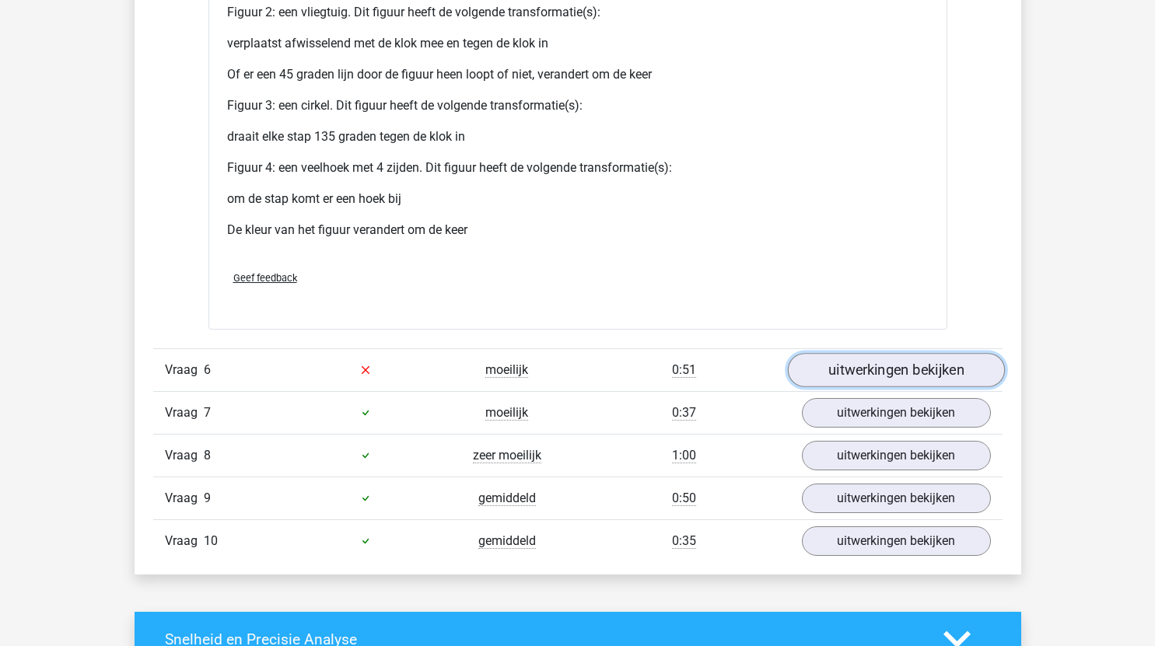 Image resolution: width=1155 pixels, height=646 pixels. What do you see at coordinates (684, 413) in the screenshot?
I see `span: 0:37` at bounding box center [684, 413].